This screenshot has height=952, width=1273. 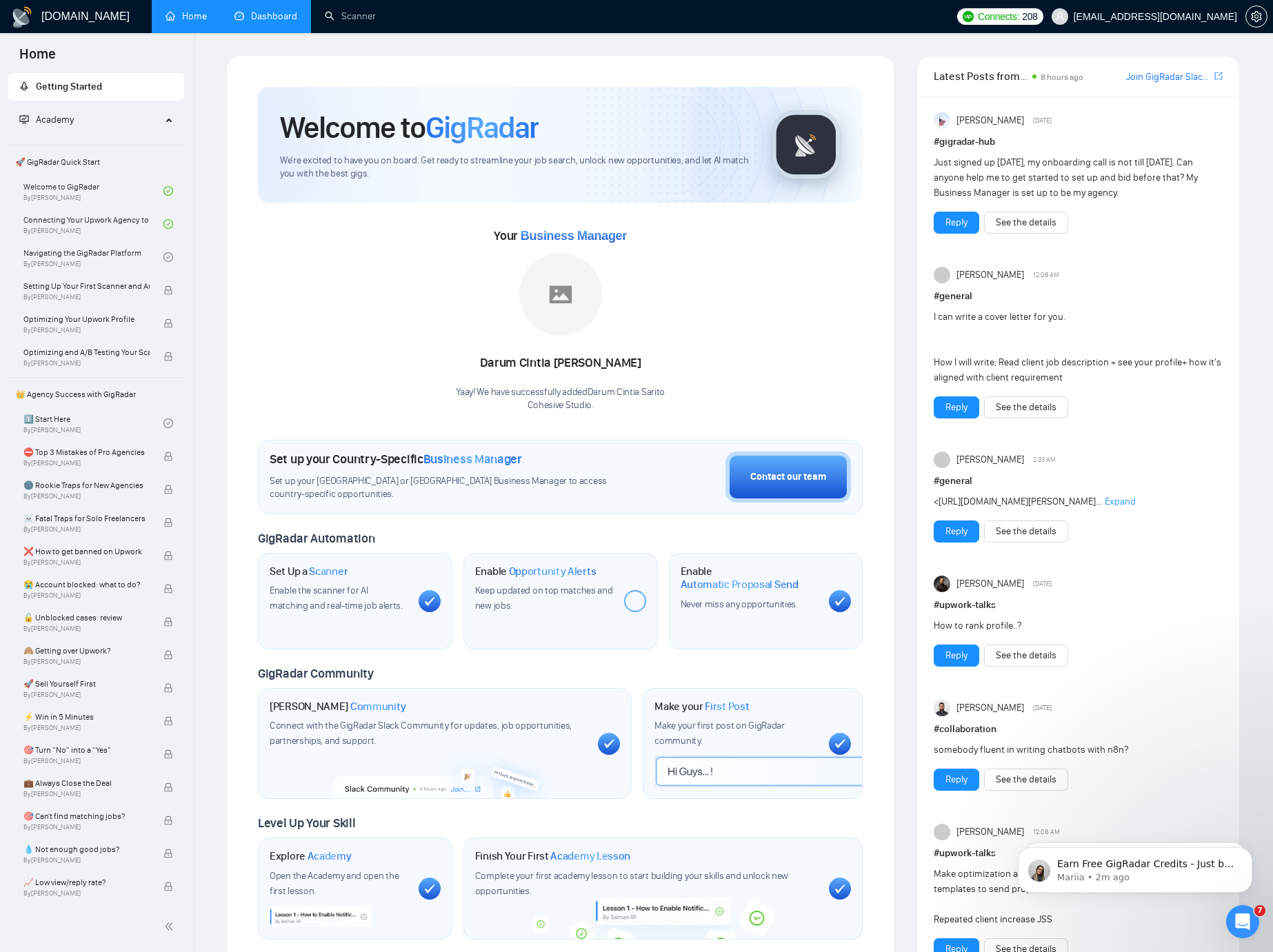 What do you see at coordinates (631, 884) in the screenshot?
I see `span: Complete your first academy lesson to start building your skills and unlock new opportunities.` at bounding box center [631, 884].